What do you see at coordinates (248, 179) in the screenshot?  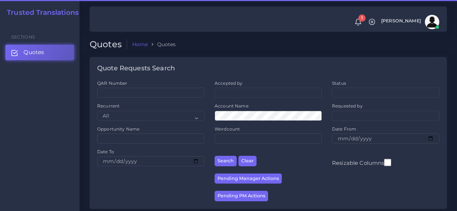 I see `button: Pending Manager Actions` at bounding box center [248, 179].